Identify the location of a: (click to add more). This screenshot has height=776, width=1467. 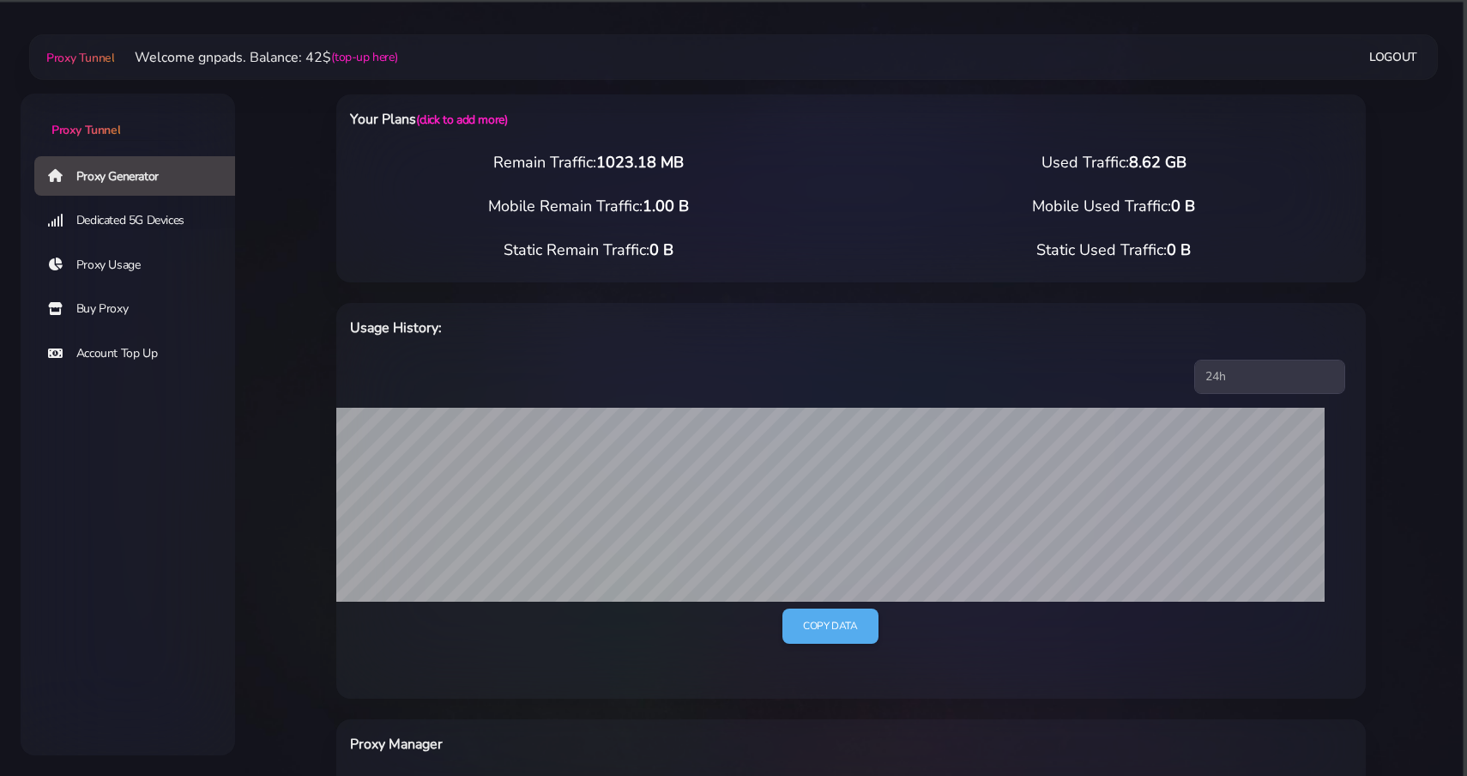
(462, 119).